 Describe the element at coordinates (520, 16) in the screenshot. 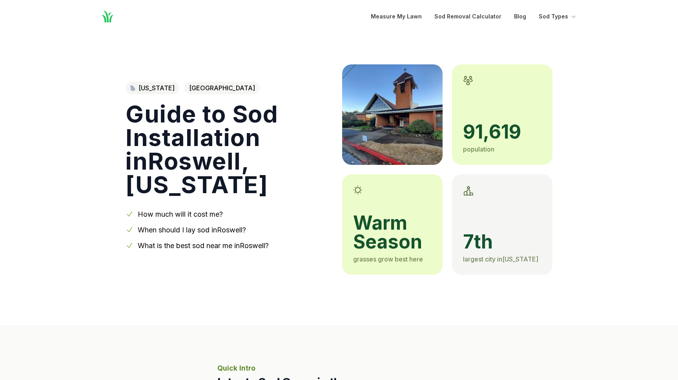

I see `a: Blog` at that location.